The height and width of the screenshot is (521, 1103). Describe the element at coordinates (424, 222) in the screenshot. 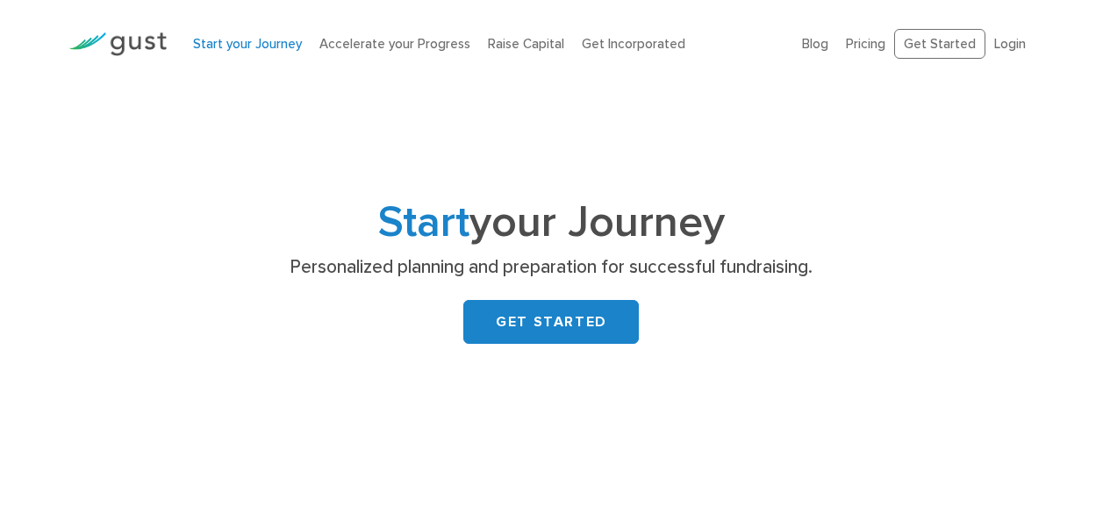

I see `span: Start` at that location.